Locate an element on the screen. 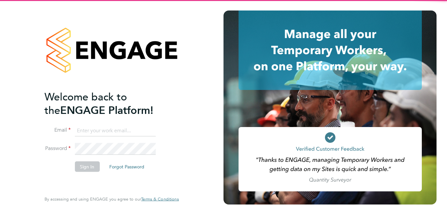 The image size is (447, 215). a: Terms & Conditions is located at coordinates (160, 199).